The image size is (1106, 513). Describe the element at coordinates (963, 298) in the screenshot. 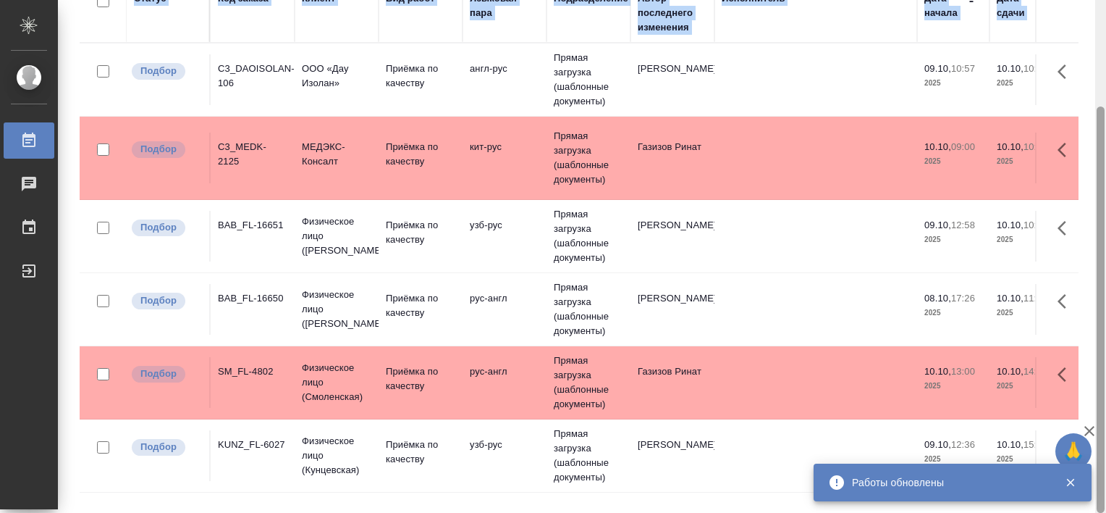

I see `p: 17:26` at that location.